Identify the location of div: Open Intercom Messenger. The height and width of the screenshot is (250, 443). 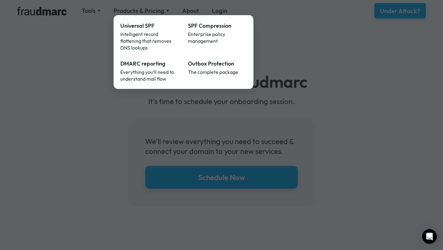
(429, 236).